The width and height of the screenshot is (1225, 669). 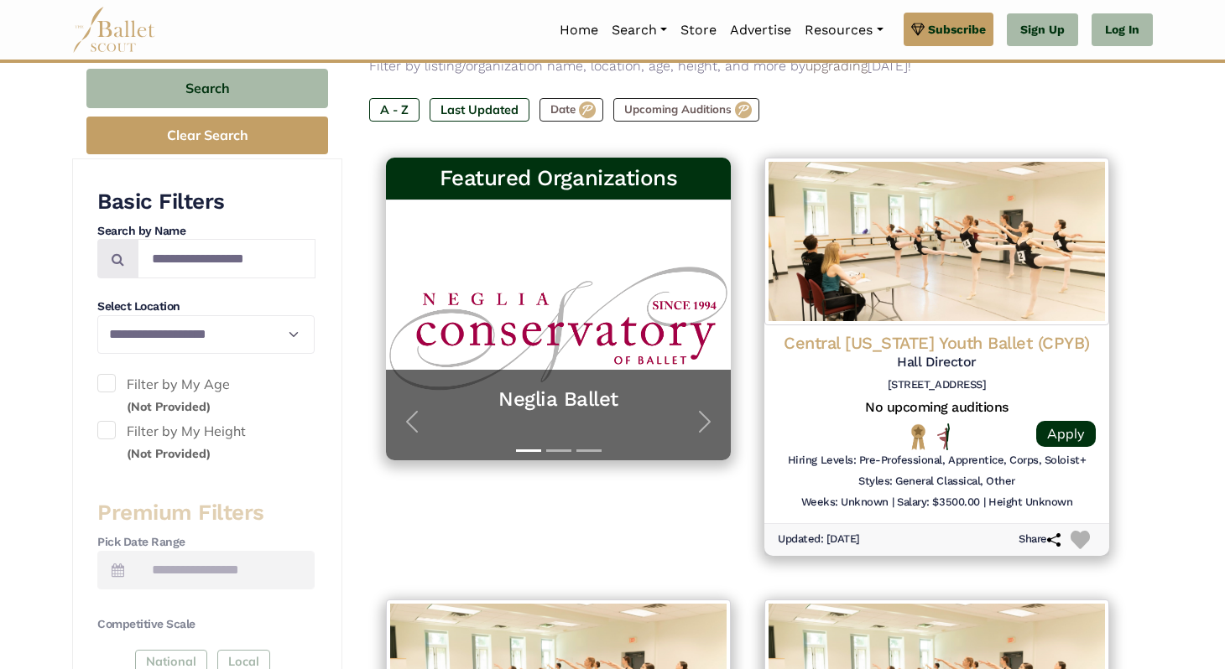 What do you see at coordinates (559, 450) in the screenshot?
I see `button: Slide 2` at bounding box center [559, 450].